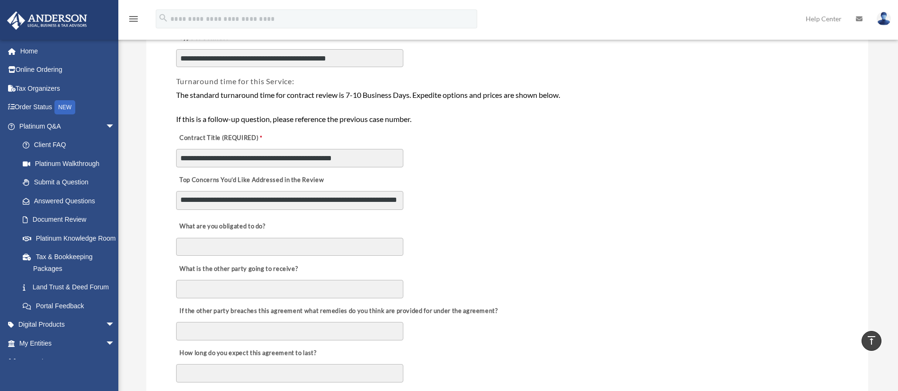 The height and width of the screenshot is (391, 898). What do you see at coordinates (223, 138) in the screenshot?
I see `label: Contract Title (REQUIRED)` at bounding box center [223, 138].